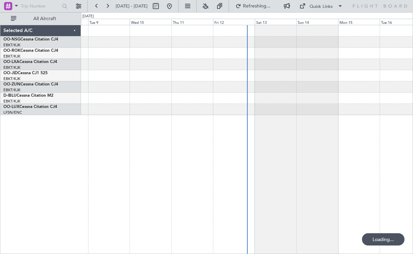 The image size is (413, 254). Describe the element at coordinates (30, 107) in the screenshot. I see `a: OO-LUXCessna Citation CJ4` at that location.